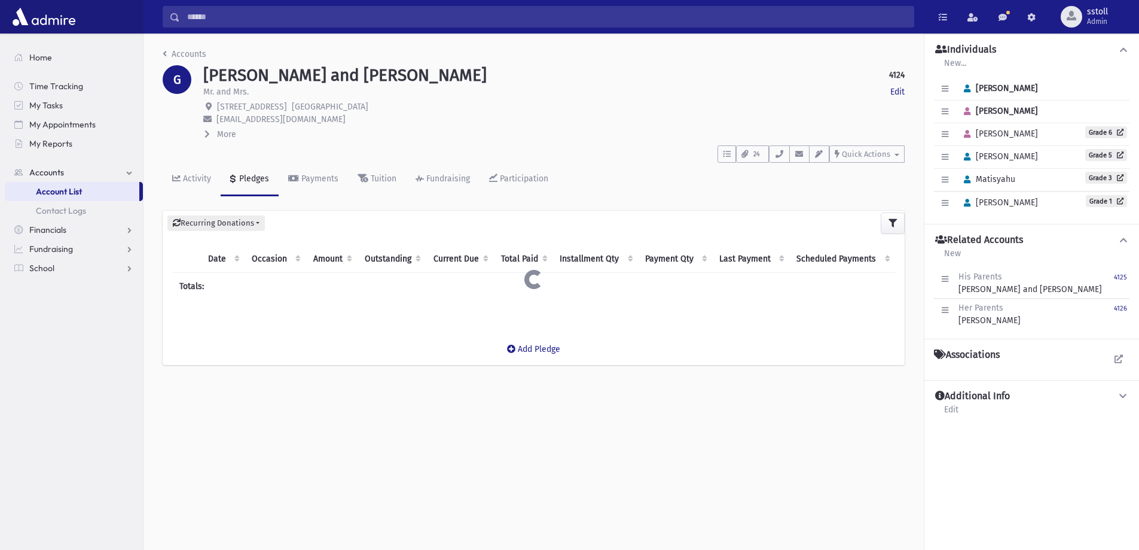  What do you see at coordinates (177, 80) in the screenshot?
I see `div: G` at bounding box center [177, 80].